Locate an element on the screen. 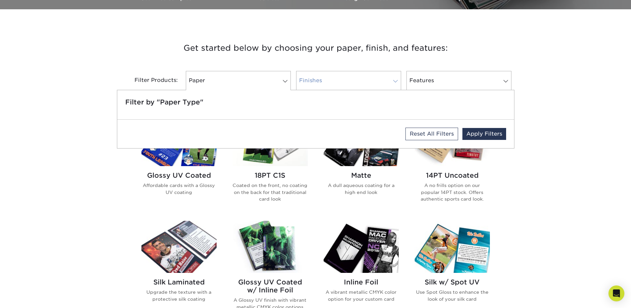 The height and width of the screenshot is (308, 631). a: 18PT C1S Trading Cards 18PT C1S Coated on the front, no coating on the back for that traditional ... is located at coordinates (270, 163).